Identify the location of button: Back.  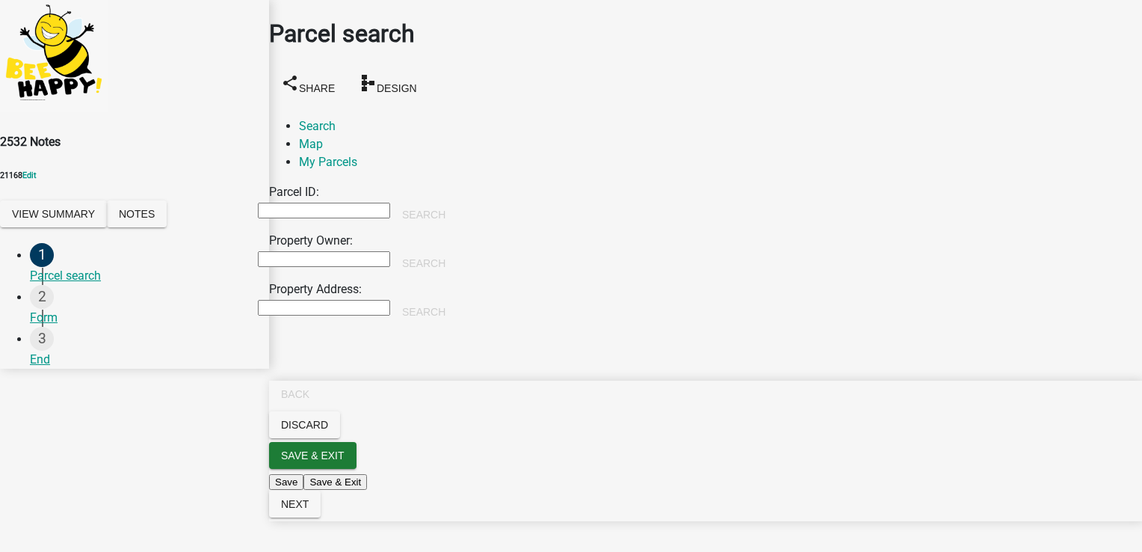
(295, 394).